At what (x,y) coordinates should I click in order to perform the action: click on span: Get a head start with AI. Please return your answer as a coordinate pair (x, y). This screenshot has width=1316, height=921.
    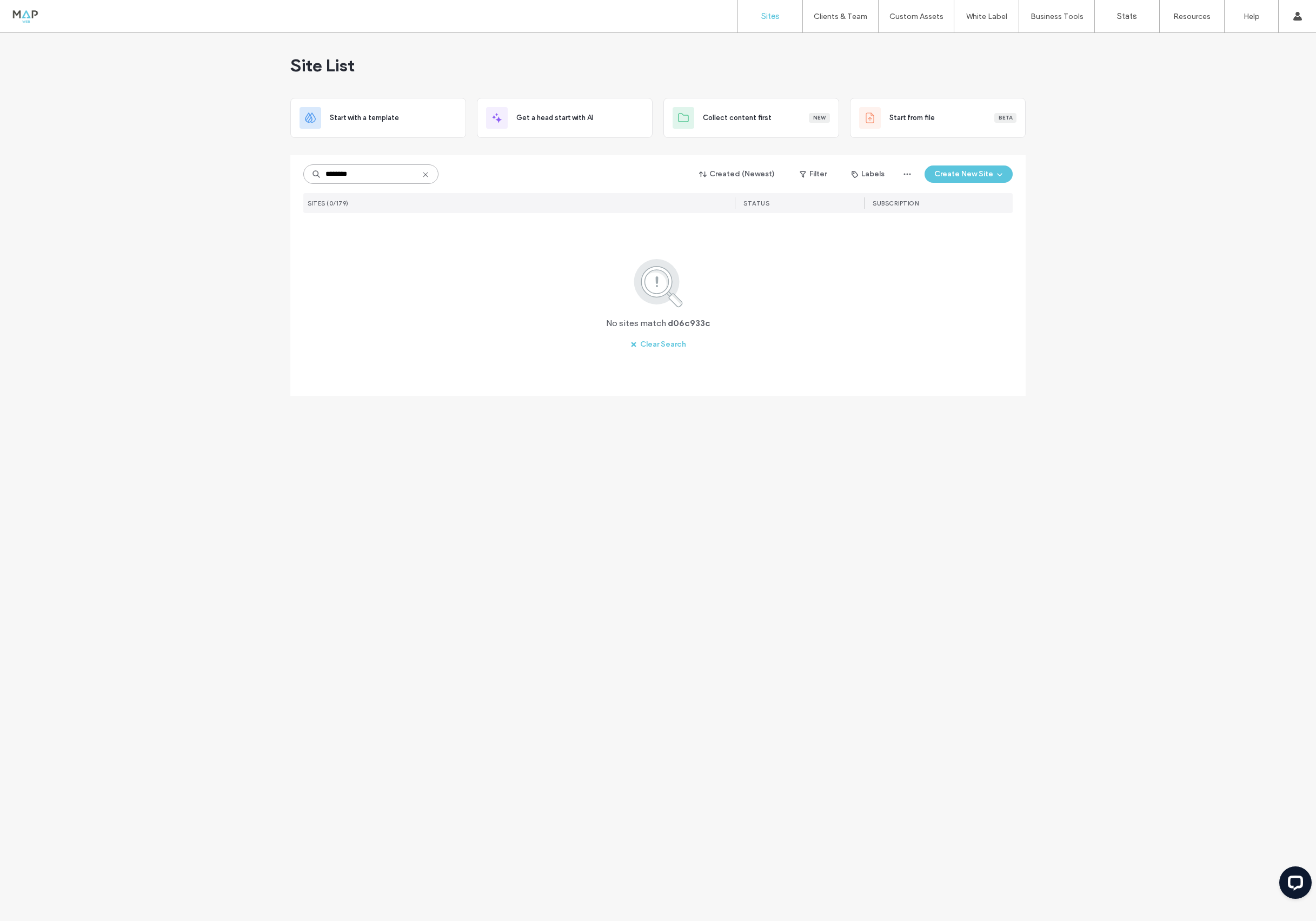
    Looking at the image, I should click on (555, 118).